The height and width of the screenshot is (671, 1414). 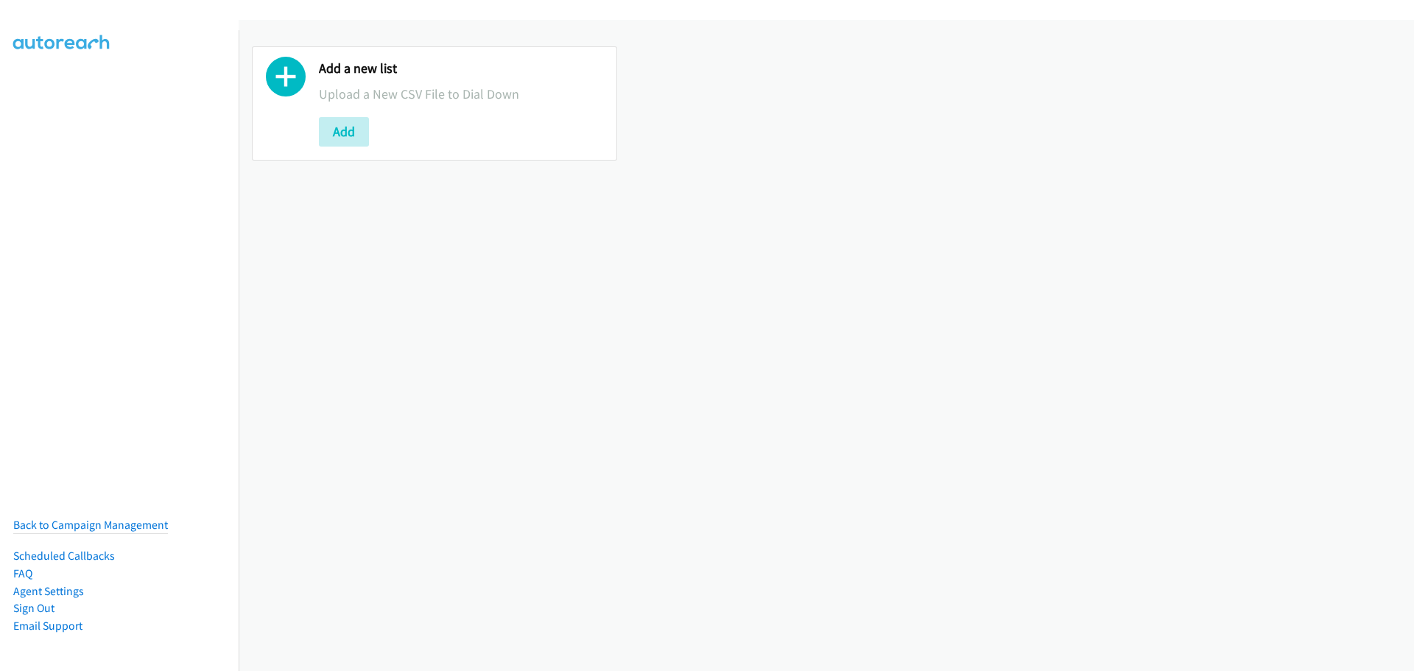 I want to click on a: Scheduled Callbacks, so click(x=64, y=555).